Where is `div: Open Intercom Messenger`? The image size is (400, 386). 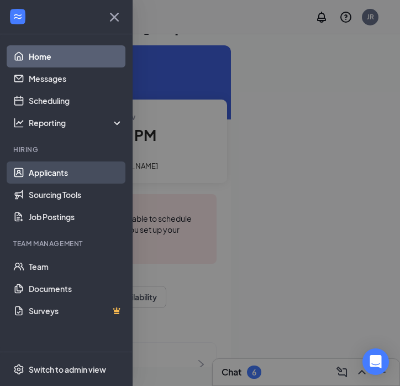
div: Open Intercom Messenger is located at coordinates (376, 362).